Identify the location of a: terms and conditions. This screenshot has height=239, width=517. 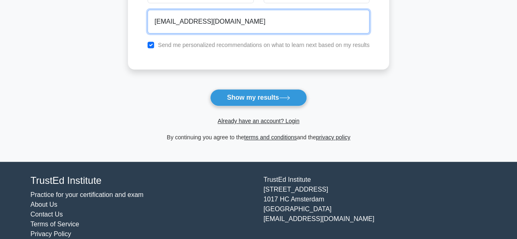
(270, 137).